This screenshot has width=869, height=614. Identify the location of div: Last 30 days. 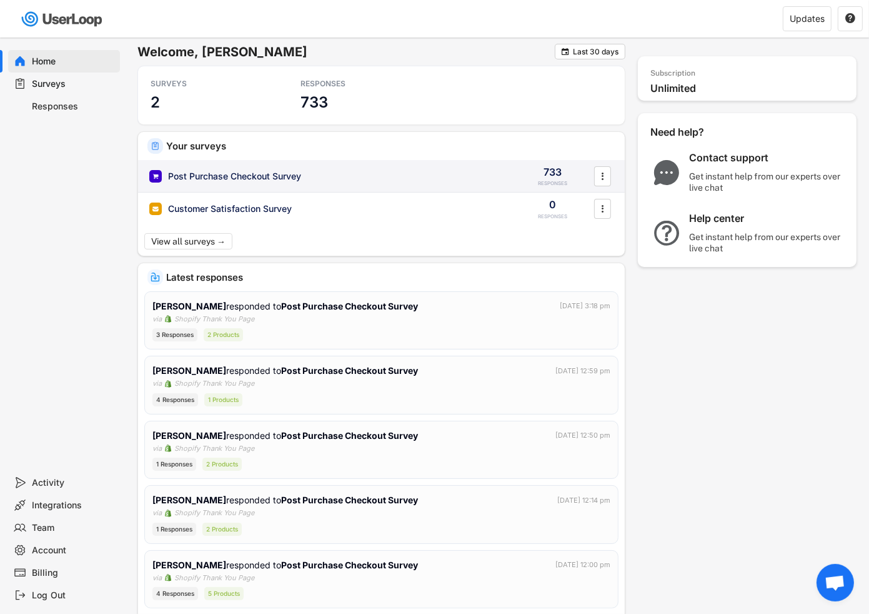
(596, 52).